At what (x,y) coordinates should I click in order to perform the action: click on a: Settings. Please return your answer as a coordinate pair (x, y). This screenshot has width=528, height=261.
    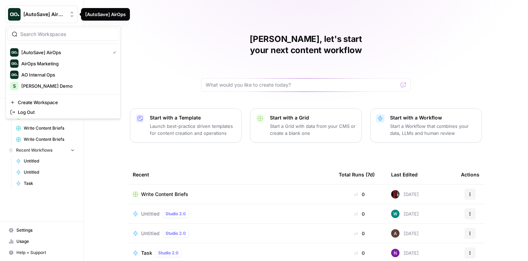
    Looking at the image, I should click on (42, 230).